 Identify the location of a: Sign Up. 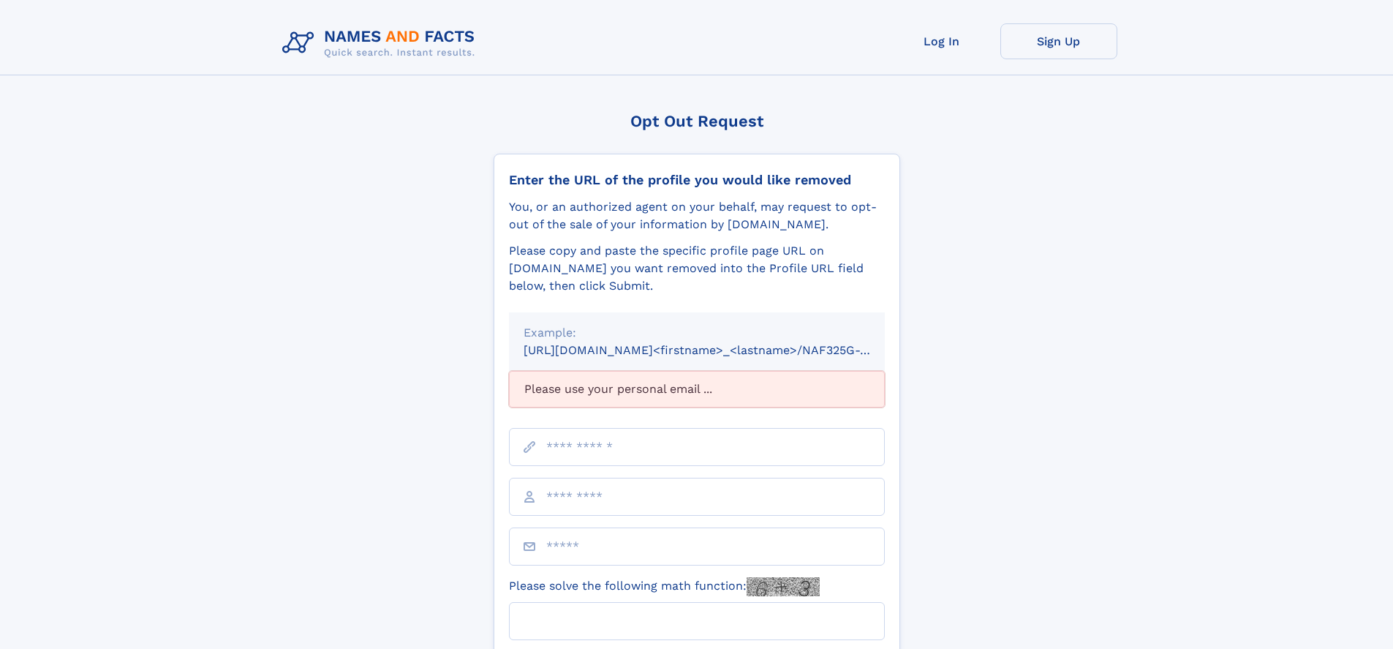
(1059, 41).